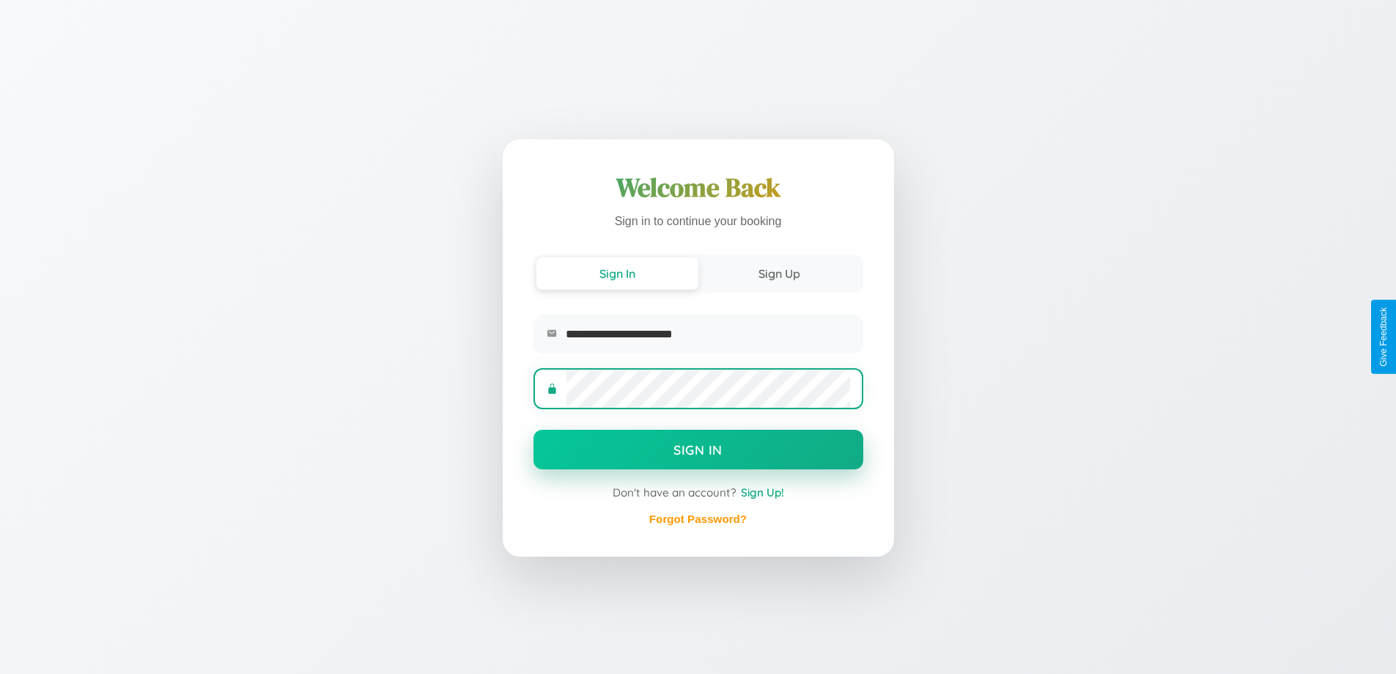 Image resolution: width=1396 pixels, height=674 pixels. Describe the element at coordinates (698, 221) in the screenshot. I see `p: Sign in to continue your booking` at that location.